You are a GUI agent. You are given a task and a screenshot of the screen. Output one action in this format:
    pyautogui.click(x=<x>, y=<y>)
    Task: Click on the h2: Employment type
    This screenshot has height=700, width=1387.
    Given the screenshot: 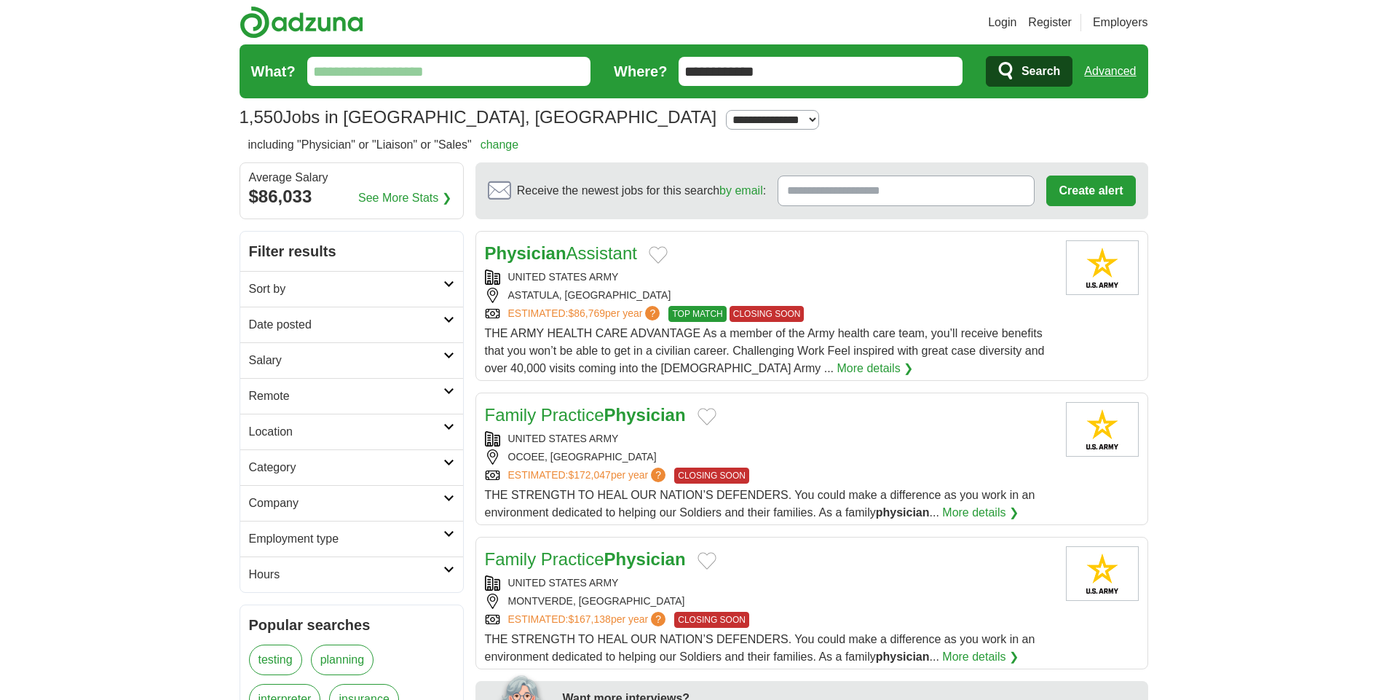 What is the action you would take?
    pyautogui.click(x=346, y=539)
    